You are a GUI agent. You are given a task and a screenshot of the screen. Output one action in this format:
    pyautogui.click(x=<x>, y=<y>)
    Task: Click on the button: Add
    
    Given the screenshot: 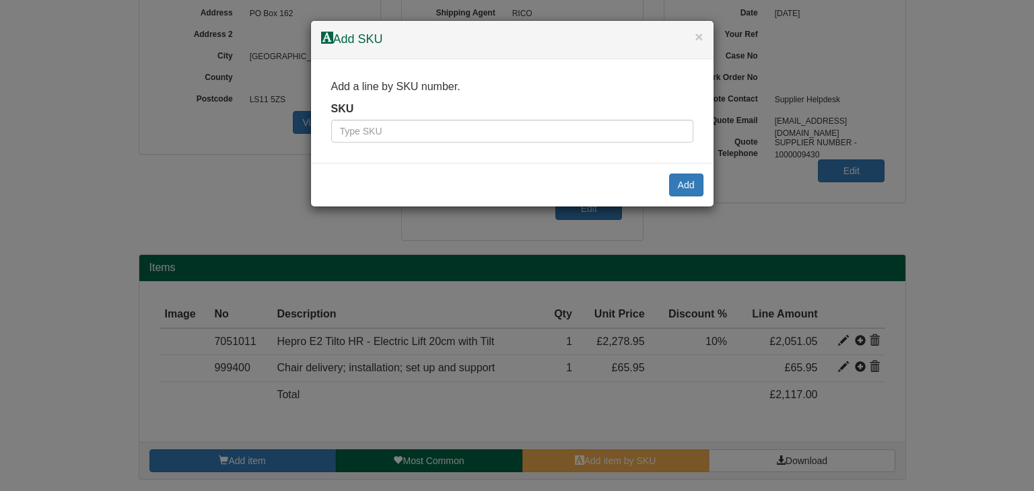 What is the action you would take?
    pyautogui.click(x=686, y=185)
    